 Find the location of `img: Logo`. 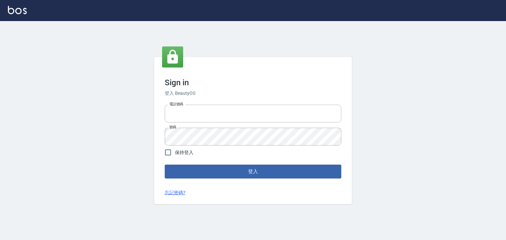

img: Logo is located at coordinates (17, 10).